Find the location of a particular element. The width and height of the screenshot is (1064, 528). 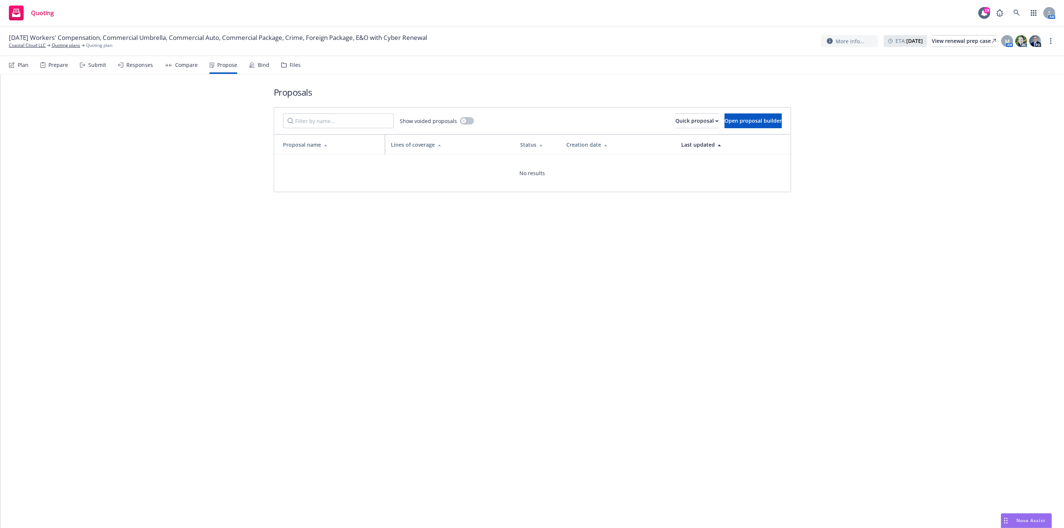

button: Open proposal builder is located at coordinates (753, 121).